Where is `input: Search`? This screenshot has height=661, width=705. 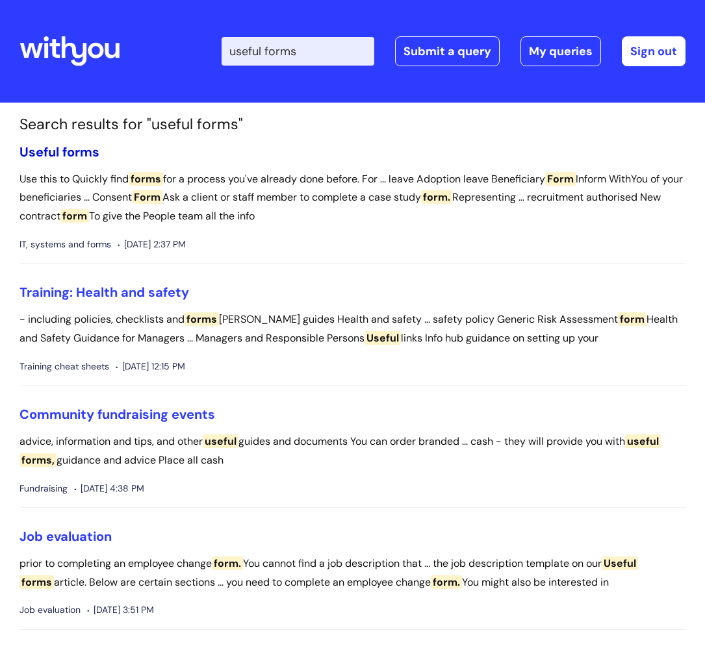 input: Search is located at coordinates (298, 51).